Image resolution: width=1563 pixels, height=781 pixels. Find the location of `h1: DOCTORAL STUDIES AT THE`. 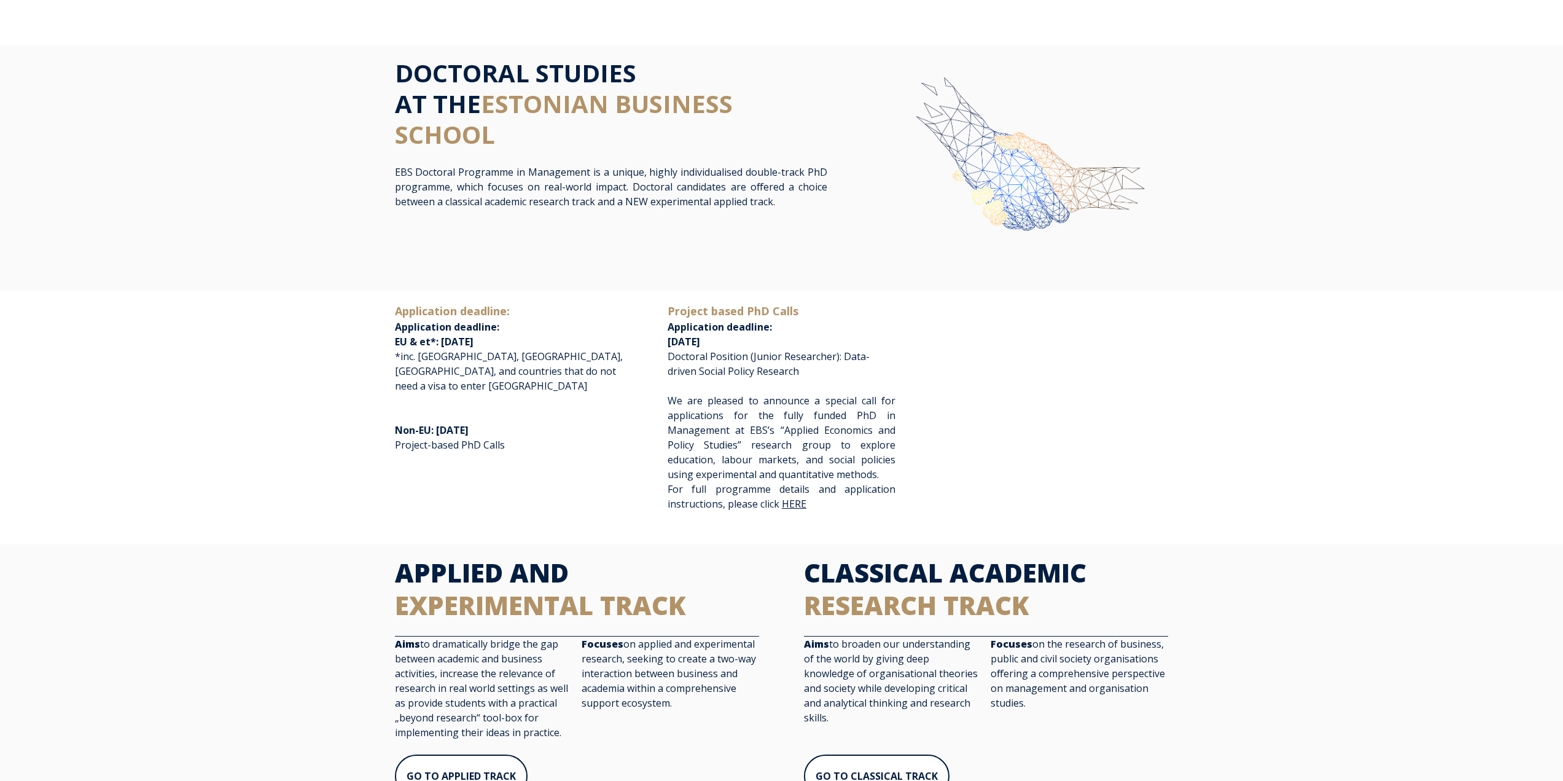

h1: DOCTORAL STUDIES AT THE is located at coordinates (611, 104).